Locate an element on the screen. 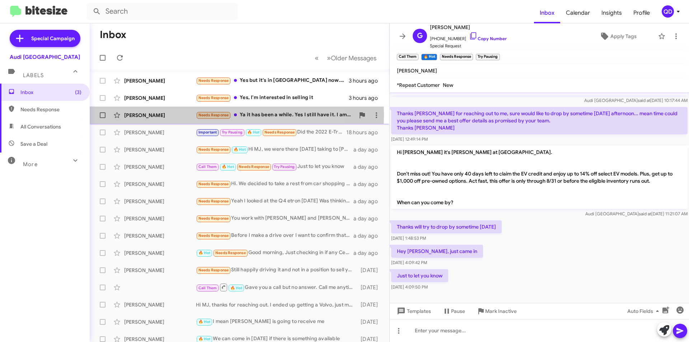 Image resolution: width=689 pixels, height=342 pixels. span: Auto Fields is located at coordinates (645, 311).